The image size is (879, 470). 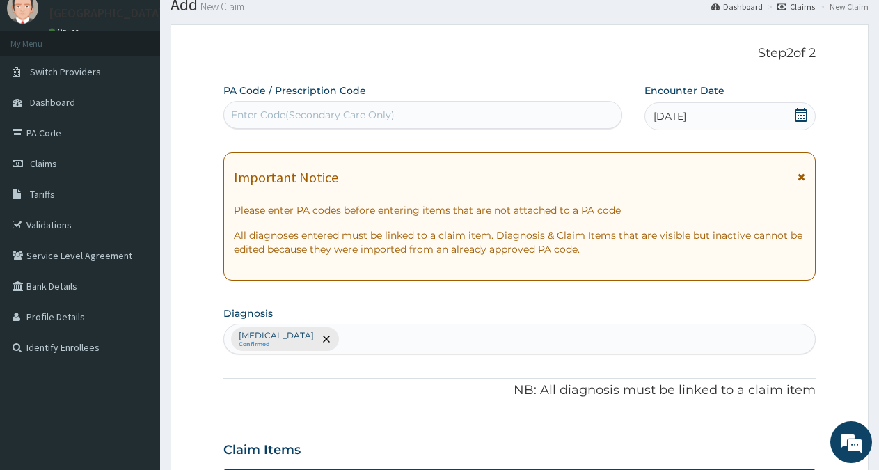 What do you see at coordinates (842, 6) in the screenshot?
I see `li: New Claim` at bounding box center [842, 6].